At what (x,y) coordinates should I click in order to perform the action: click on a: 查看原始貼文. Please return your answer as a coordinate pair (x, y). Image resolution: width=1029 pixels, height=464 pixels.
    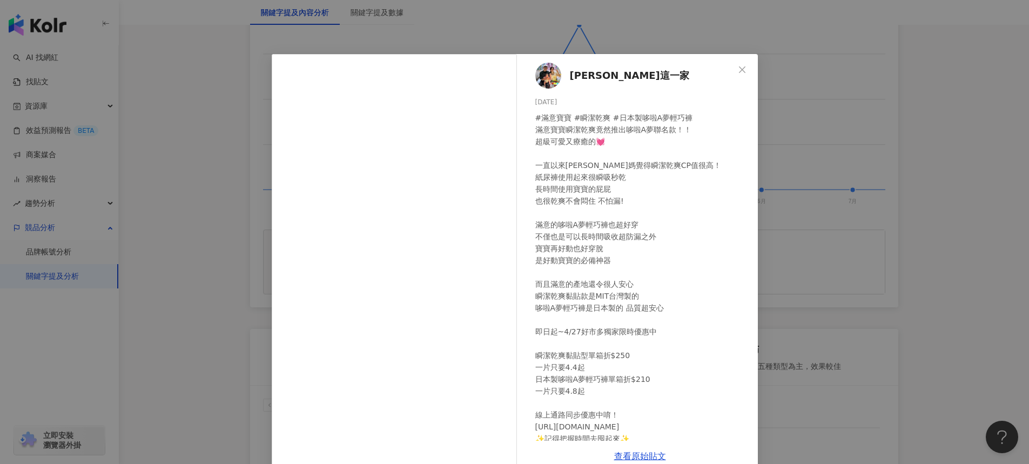
    Looking at the image, I should click on (640, 456).